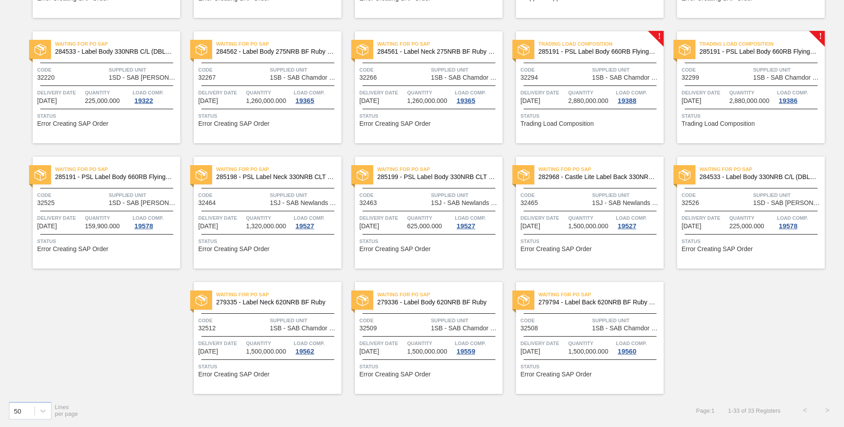  What do you see at coordinates (261, 338) in the screenshot?
I see `a: statusWaiting for PO SAP279335 - Label Neck 620NRB BF RubyCode32512Supplied Unit1SB - SAB Chamdor...` at bounding box center [261, 338].